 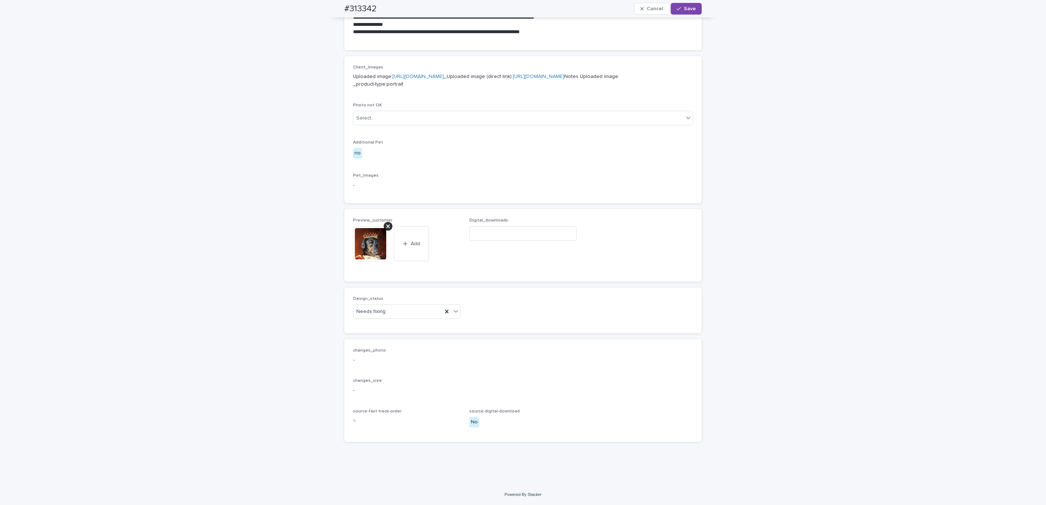 I want to click on button: Save, so click(x=686, y=9).